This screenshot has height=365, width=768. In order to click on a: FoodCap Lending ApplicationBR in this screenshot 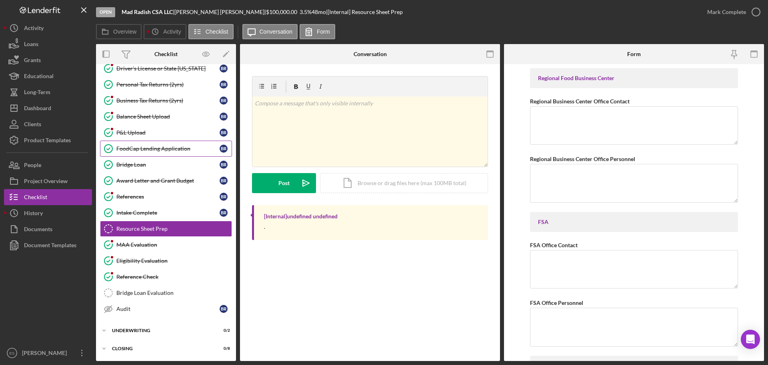, I will do `click(166, 148)`.